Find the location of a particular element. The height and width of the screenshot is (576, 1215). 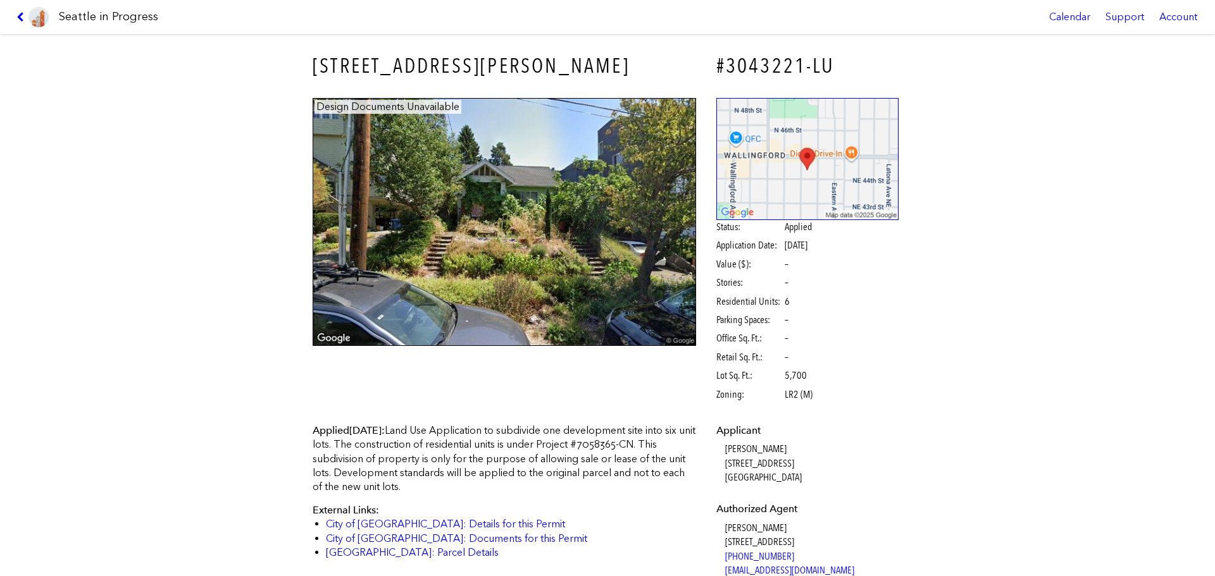

span: Zoning: is located at coordinates (749, 395).